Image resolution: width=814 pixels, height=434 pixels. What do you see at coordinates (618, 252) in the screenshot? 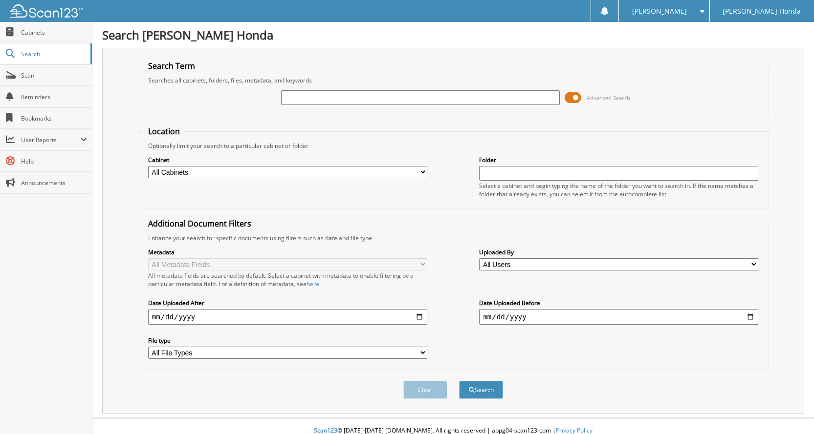
I see `label: Uploaded By` at bounding box center [618, 252].